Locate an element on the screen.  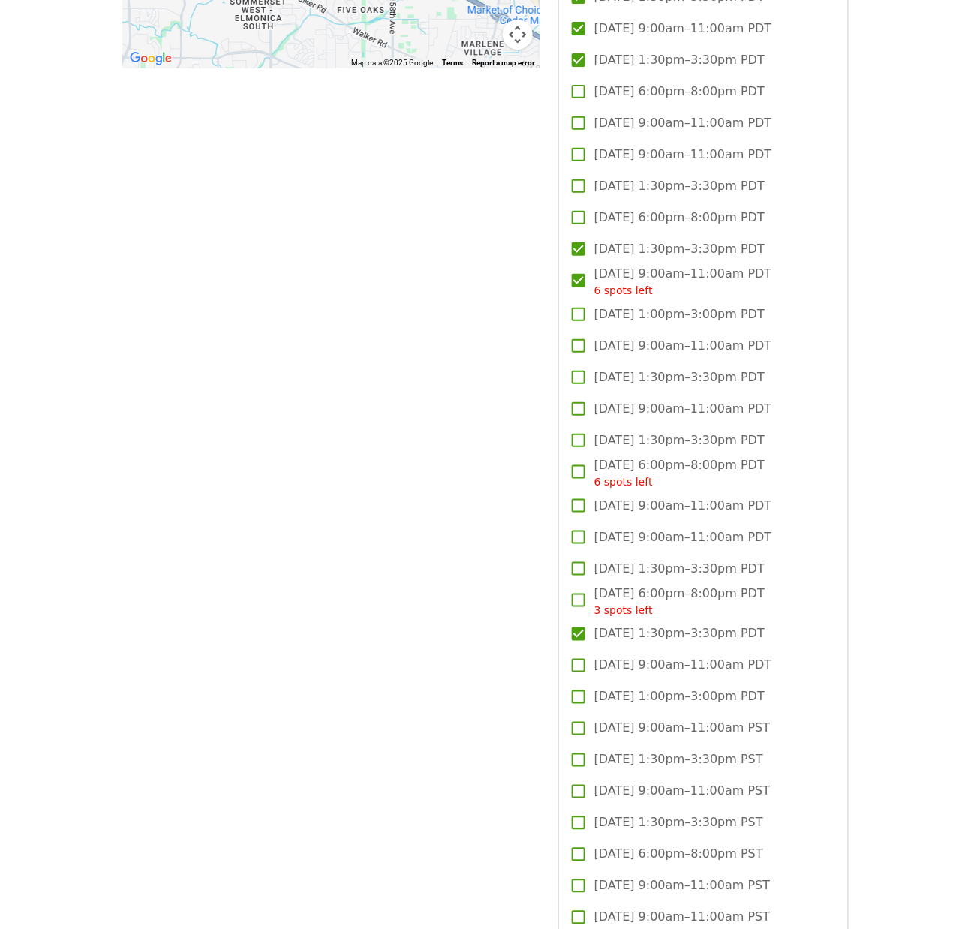
a: Terms is located at coordinates (452, 62).